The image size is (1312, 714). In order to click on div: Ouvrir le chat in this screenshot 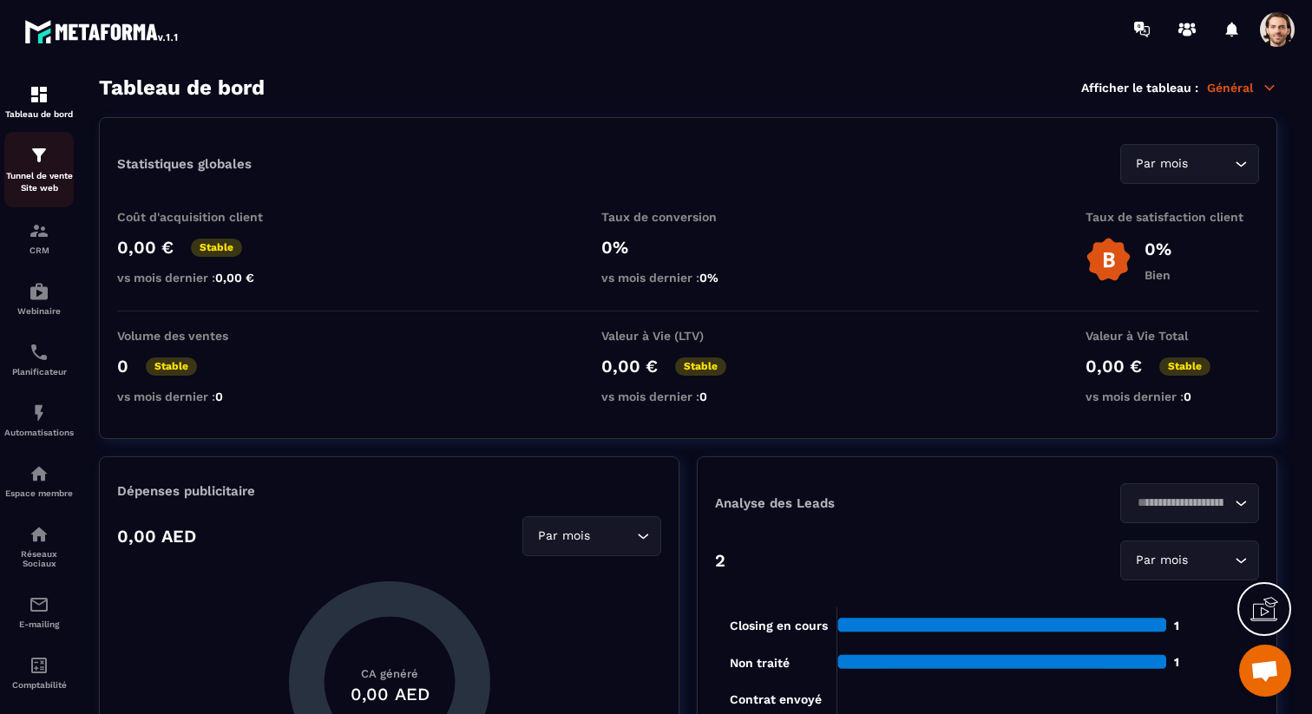, I will do `click(1265, 671)`.